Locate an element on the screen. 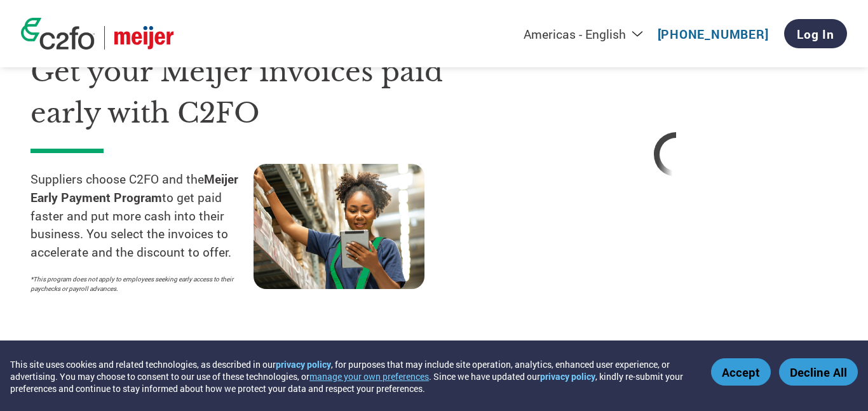  p: *This program does not apply to employees seeking early access to their paychecks or payroll adva... is located at coordinates (135, 284).